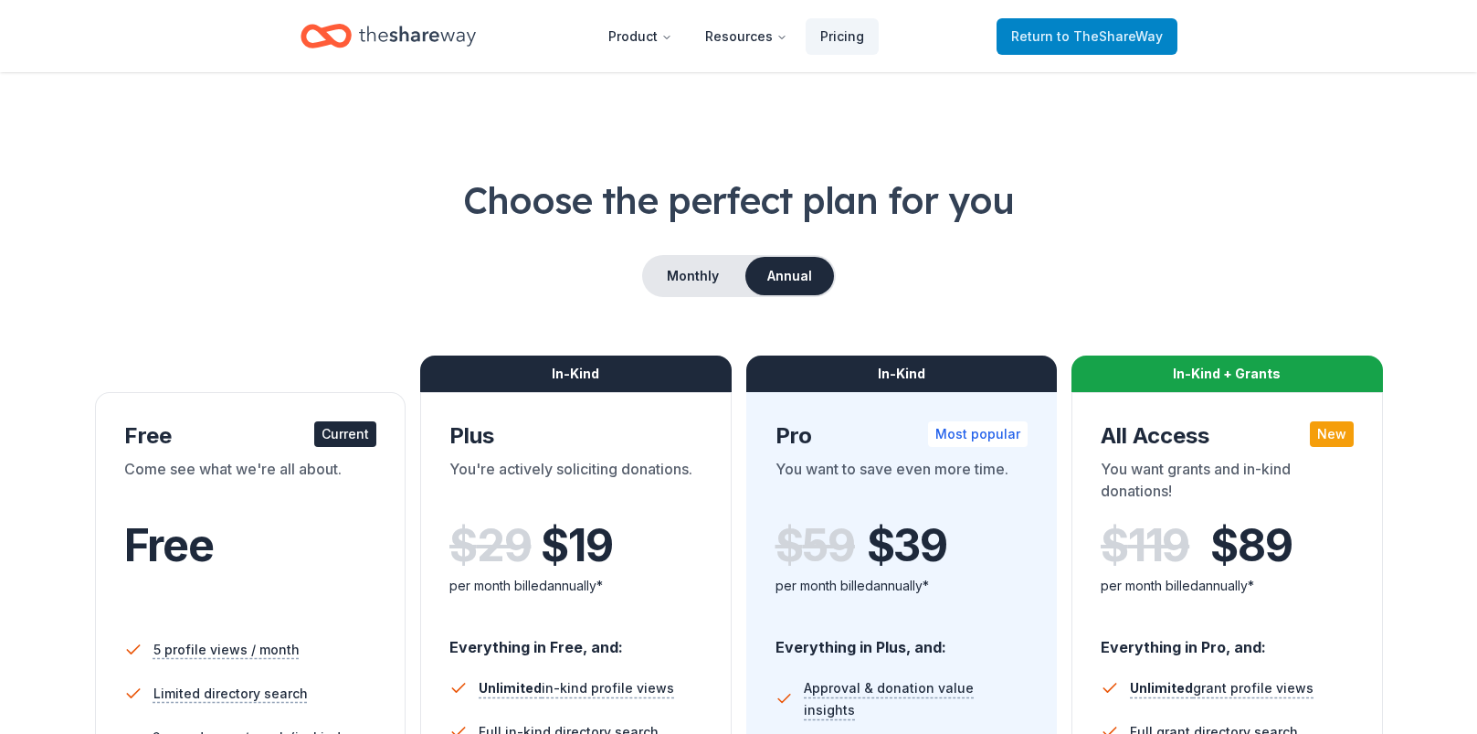  What do you see at coordinates (576, 640) in the screenshot?
I see `div: Everything in Free, and:` at bounding box center [576, 640].